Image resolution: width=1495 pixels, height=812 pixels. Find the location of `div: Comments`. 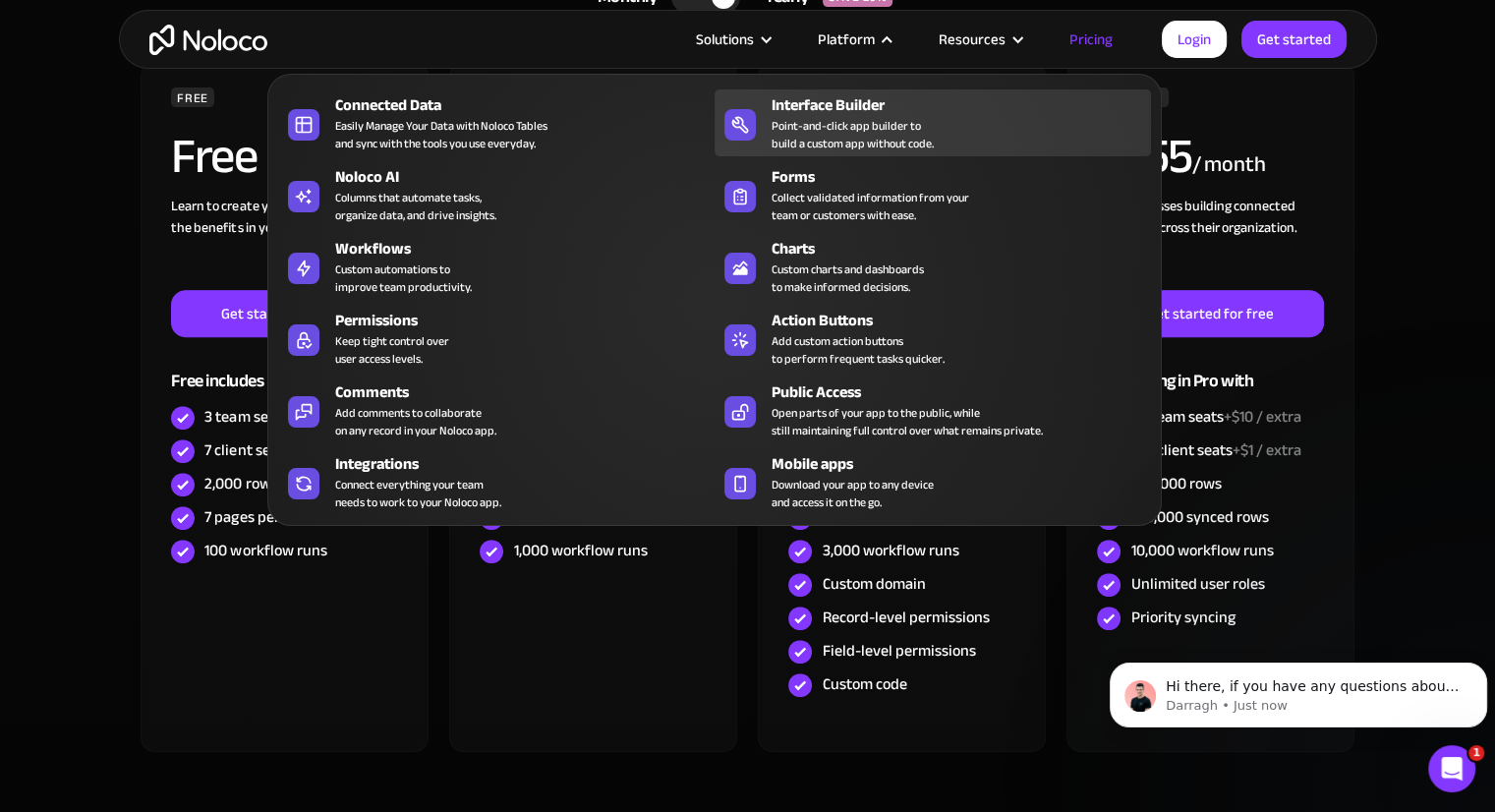

div: Comments is located at coordinates (529, 392).